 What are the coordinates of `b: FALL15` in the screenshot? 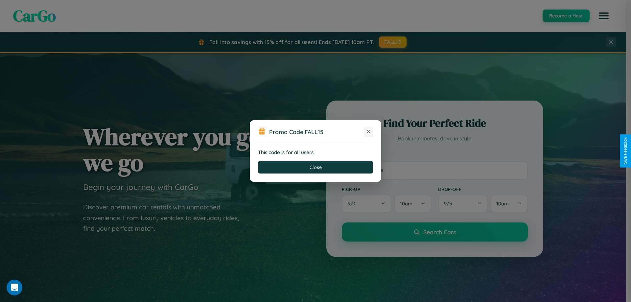 It's located at (314, 132).